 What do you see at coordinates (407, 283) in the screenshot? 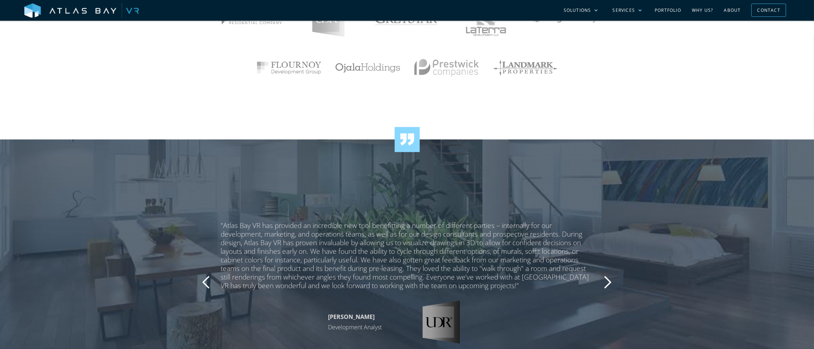
I see `div: 2 of 3` at bounding box center [407, 283].